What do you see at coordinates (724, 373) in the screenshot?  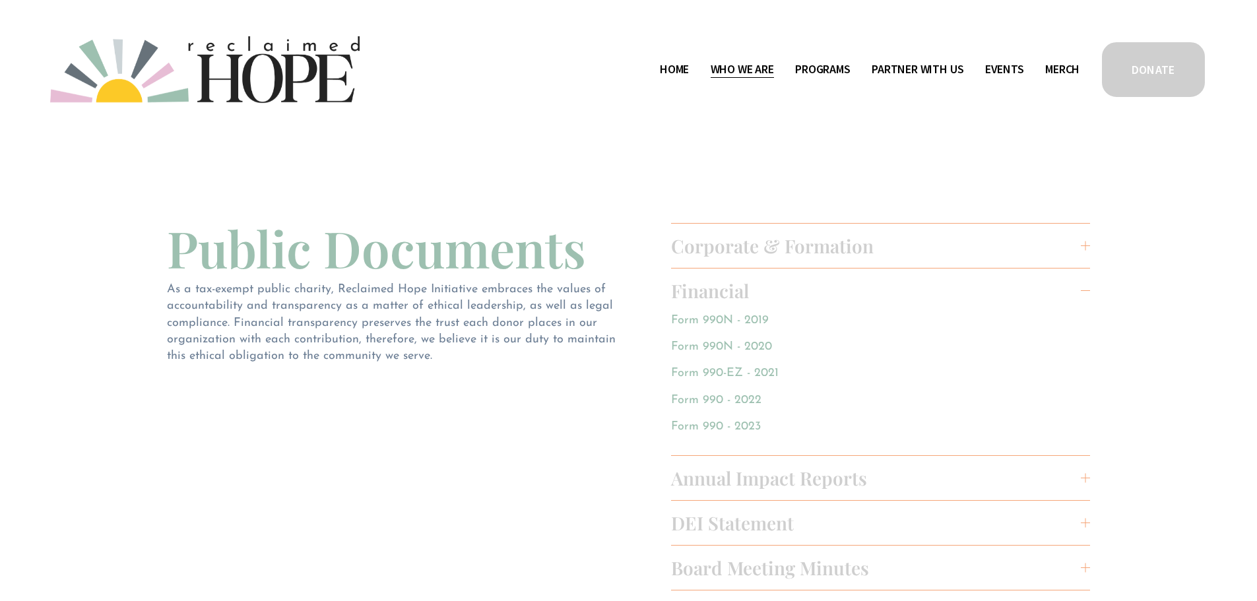 I see `a: Form 990-EZ - 2021` at bounding box center [724, 373].